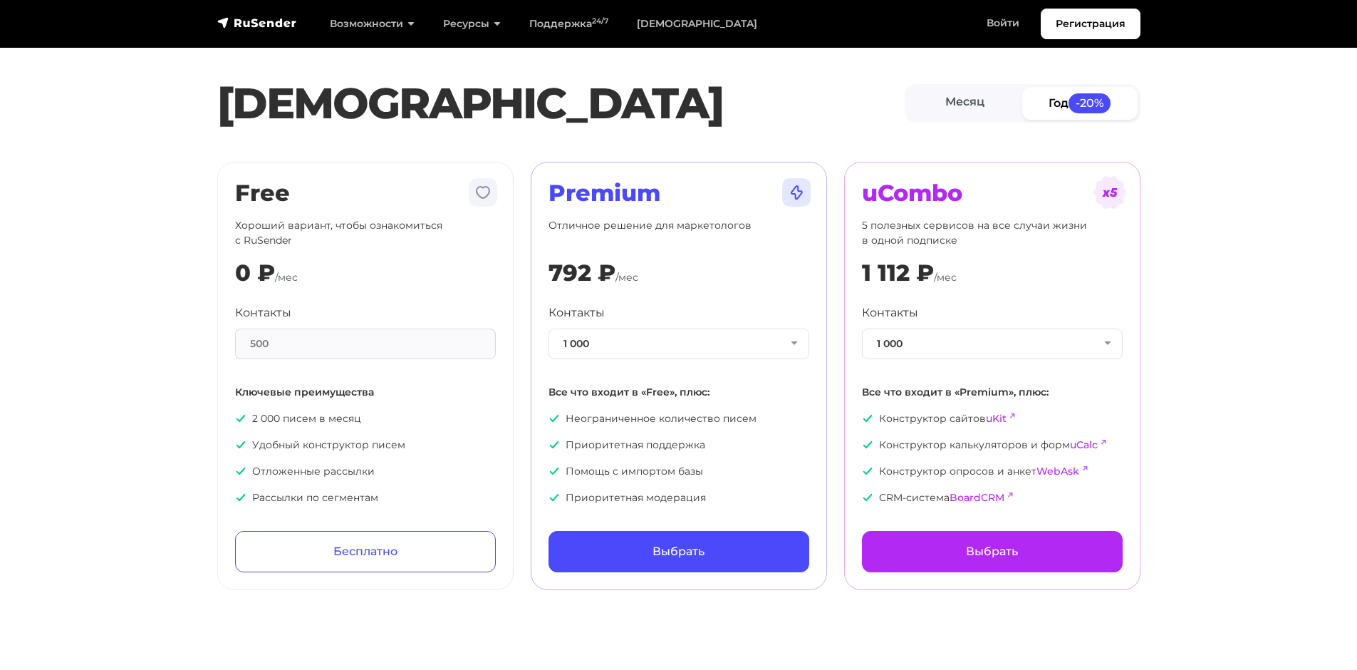 The height and width of the screenshot is (670, 1357). What do you see at coordinates (1084, 445) in the screenshot?
I see `a: uCalc` at bounding box center [1084, 445].